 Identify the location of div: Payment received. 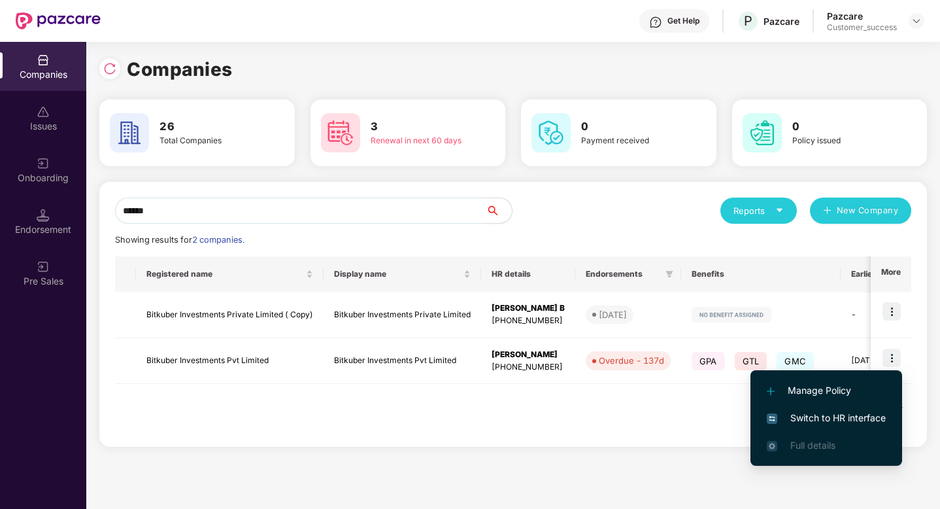
(629, 141).